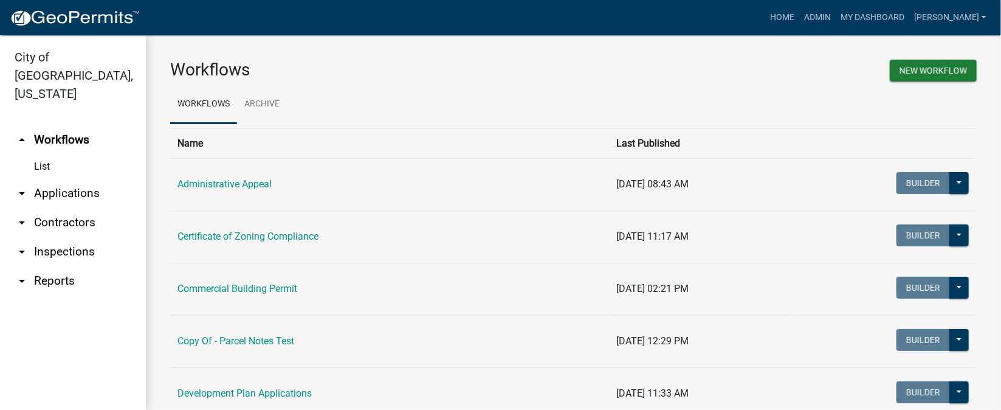 This screenshot has width=1001, height=410. Describe the element at coordinates (204, 105) in the screenshot. I see `a: Workflows` at that location.